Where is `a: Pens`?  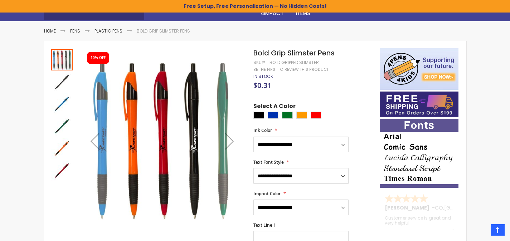
a: Pens is located at coordinates (75, 31).